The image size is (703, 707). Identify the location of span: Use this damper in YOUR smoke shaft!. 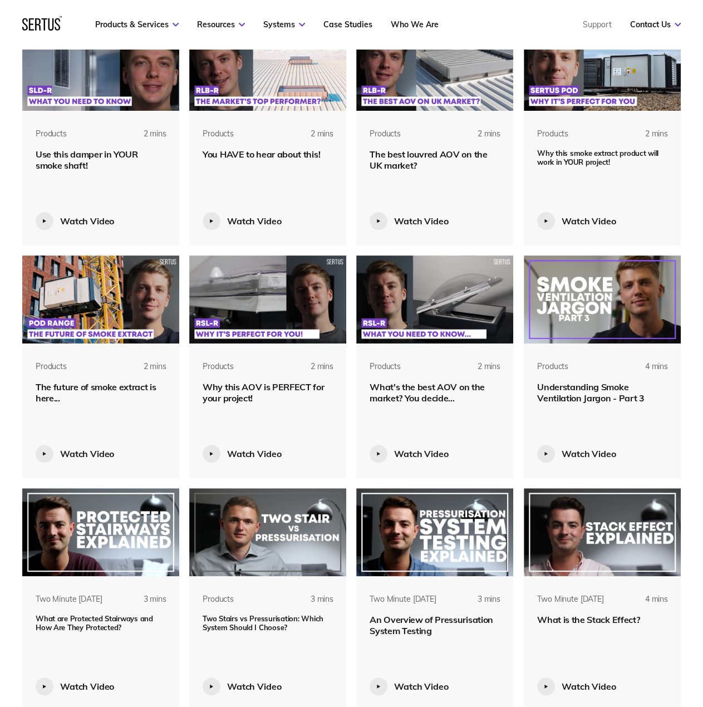
(87, 160).